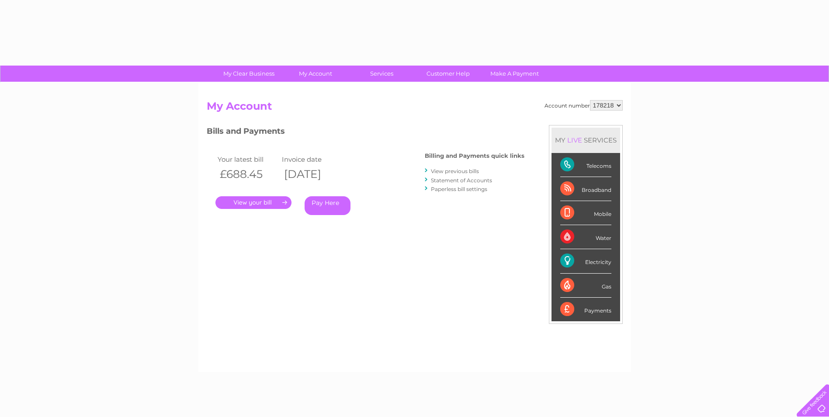 The image size is (829, 417). What do you see at coordinates (475, 156) in the screenshot?
I see `h4: Billing and Payments quick links` at bounding box center [475, 156].